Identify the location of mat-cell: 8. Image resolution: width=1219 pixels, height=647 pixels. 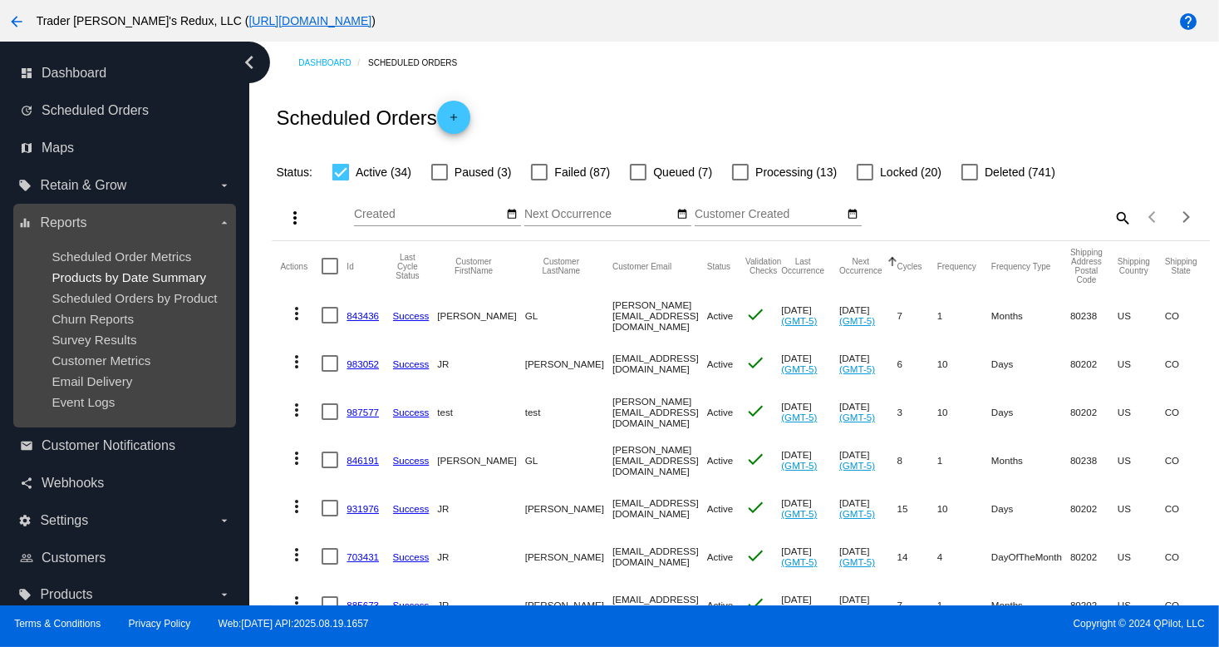
(917, 460).